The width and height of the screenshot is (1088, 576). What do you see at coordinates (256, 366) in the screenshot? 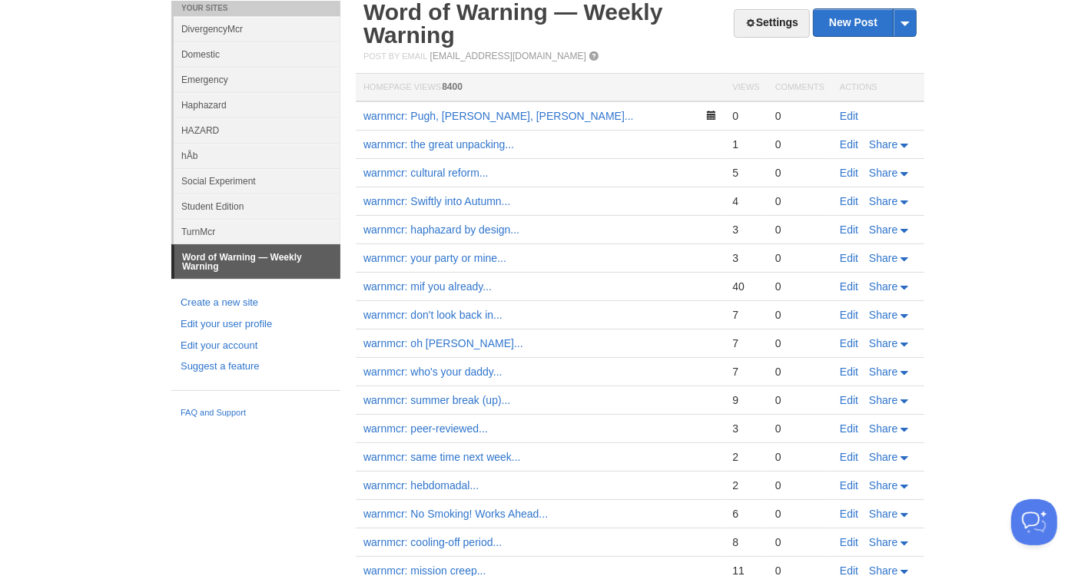
I see `a: Suggest a feature` at bounding box center [256, 366].